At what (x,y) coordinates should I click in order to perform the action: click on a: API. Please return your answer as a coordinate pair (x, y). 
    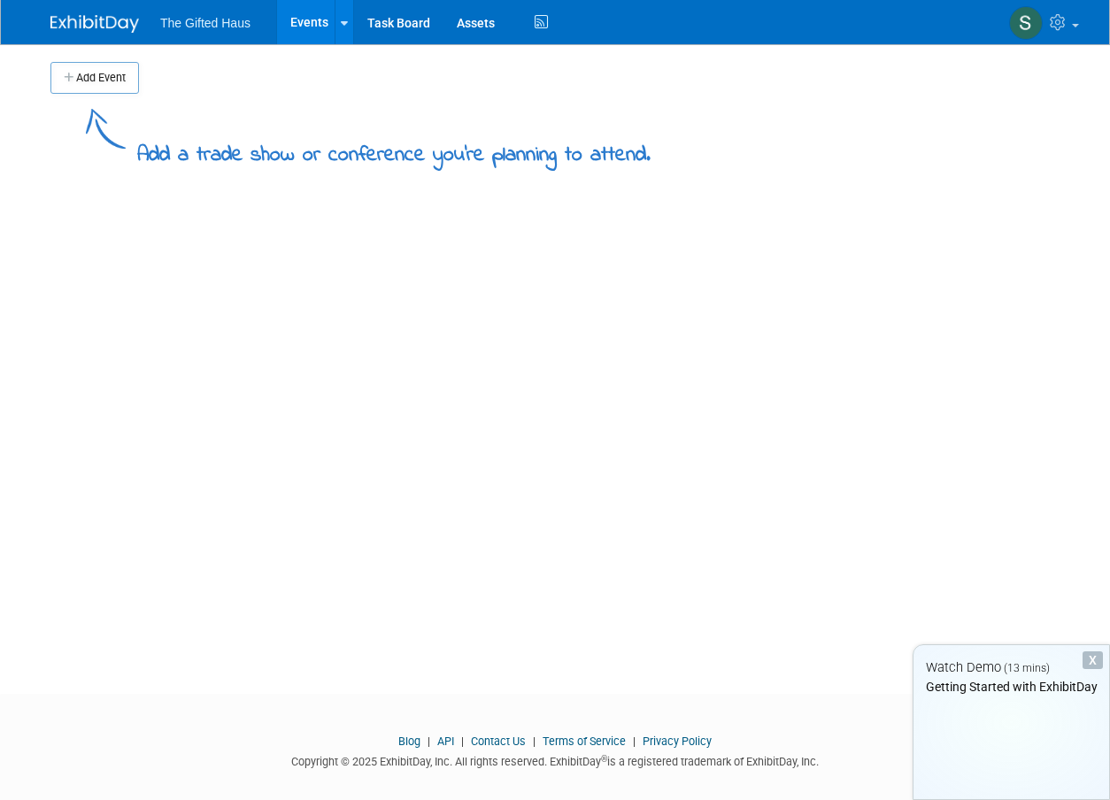
    Looking at the image, I should click on (445, 741).